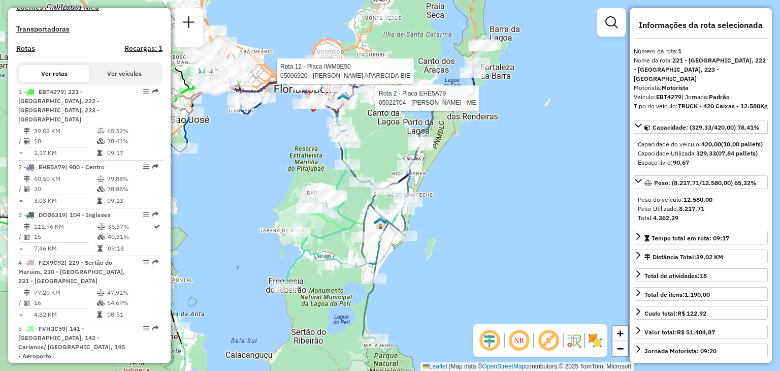 The width and height of the screenshot is (780, 371). Describe the element at coordinates (669, 97) in the screenshot. I see `strong: EBT4279` at that location.